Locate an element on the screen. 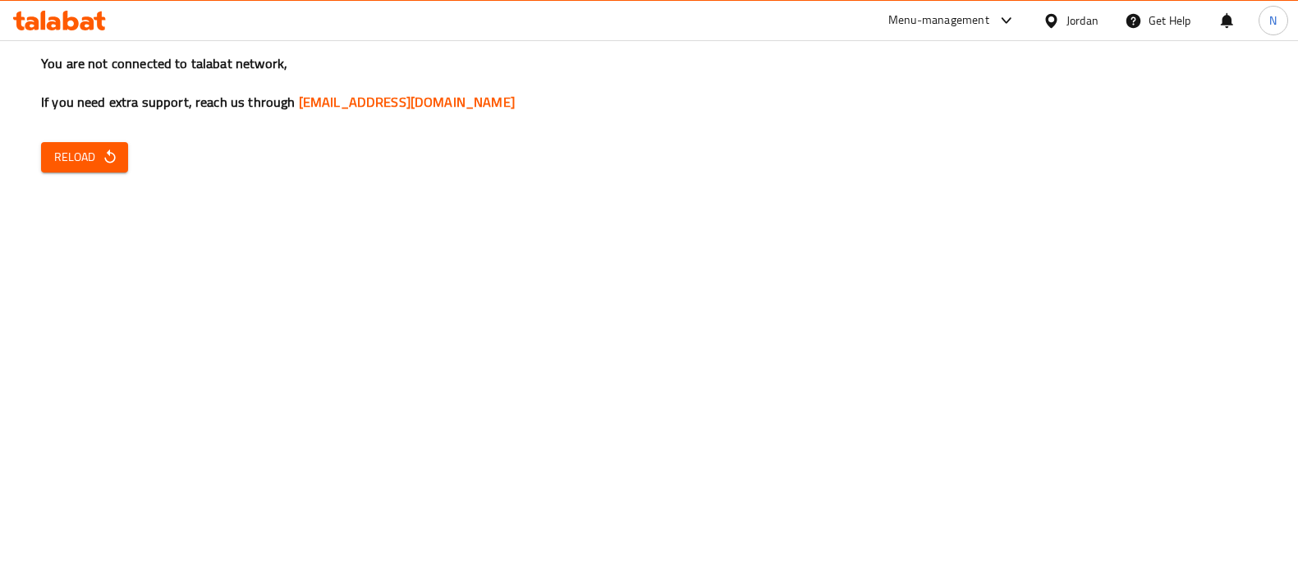 This screenshot has width=1298, height=566. span: Reload is located at coordinates (85, 157).